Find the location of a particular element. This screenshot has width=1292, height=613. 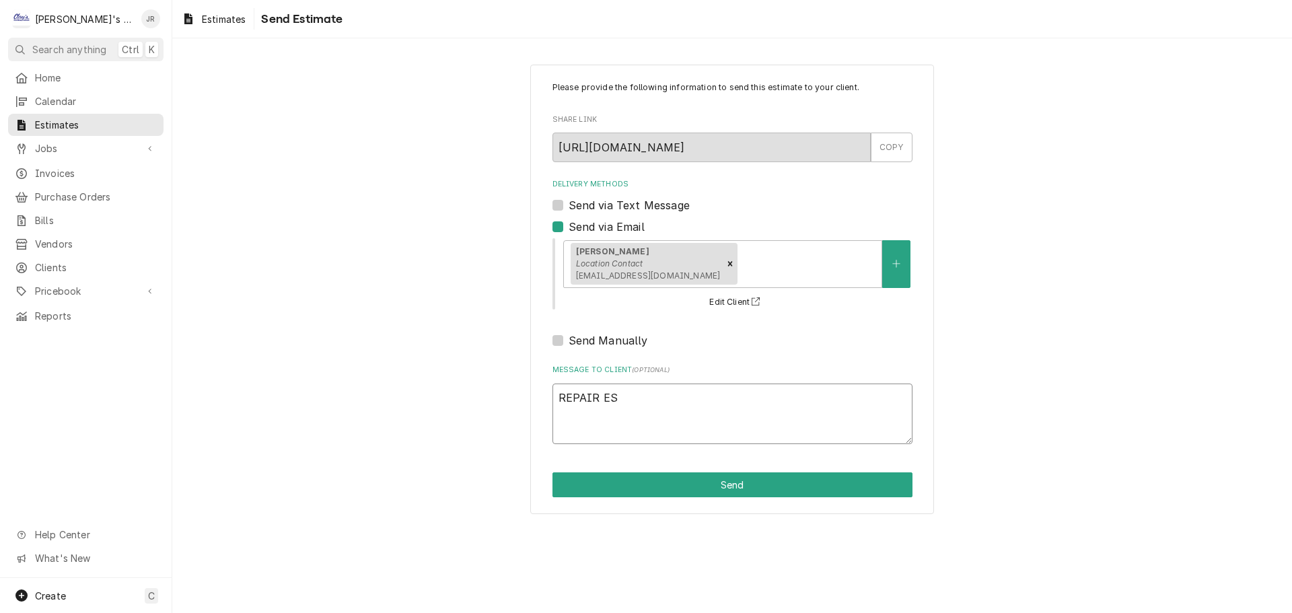

div: Remove [object Object] is located at coordinates (730, 264).